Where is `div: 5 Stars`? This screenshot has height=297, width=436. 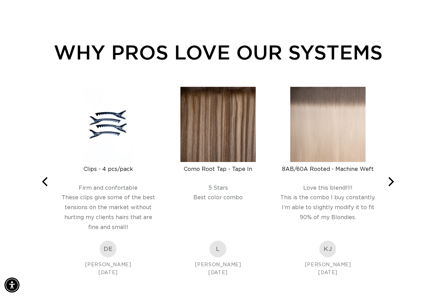 div: 5 Stars is located at coordinates (218, 188).